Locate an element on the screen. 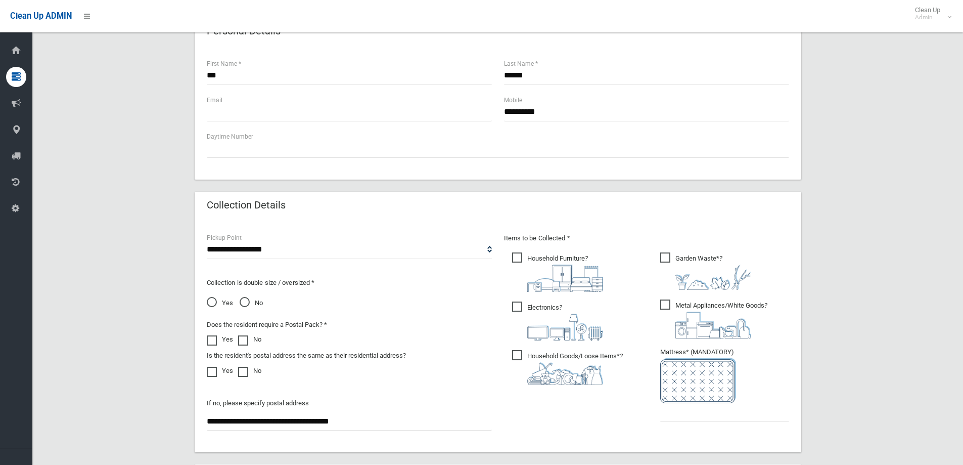 This screenshot has height=465, width=963. header: Collection Details is located at coordinates (246, 205).